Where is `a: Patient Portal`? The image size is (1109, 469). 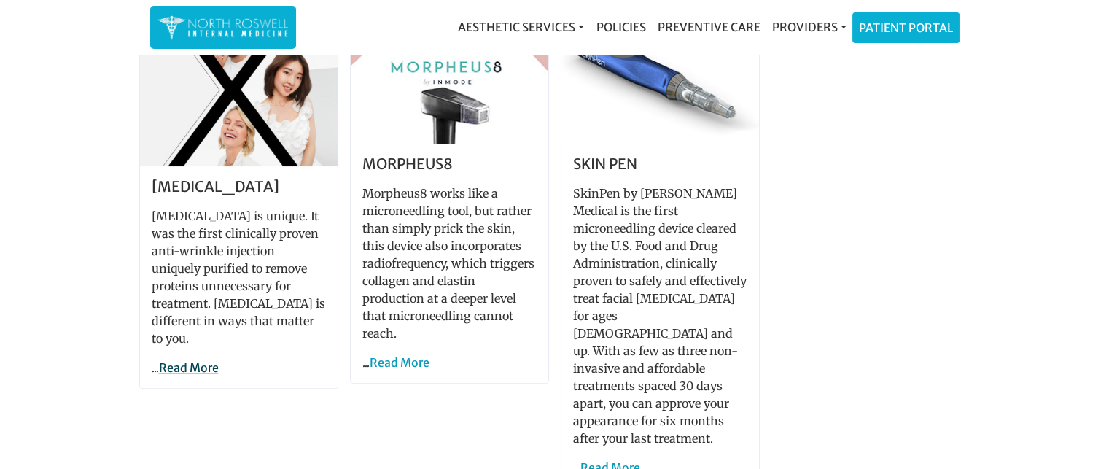
a: Patient Portal is located at coordinates (906, 28).